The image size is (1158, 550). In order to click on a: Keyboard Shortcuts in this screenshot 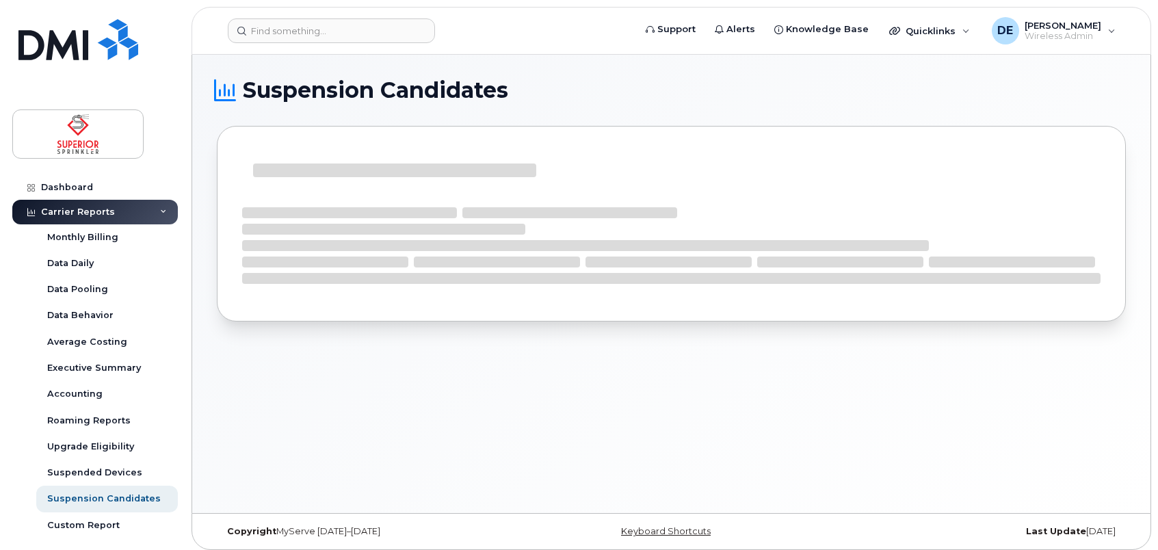, I will do `click(666, 531)`.